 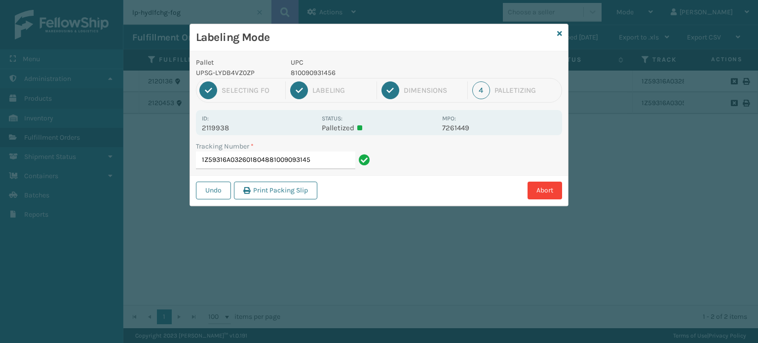 What do you see at coordinates (526, 90) in the screenshot?
I see `div: Palletizing` at bounding box center [526, 90].